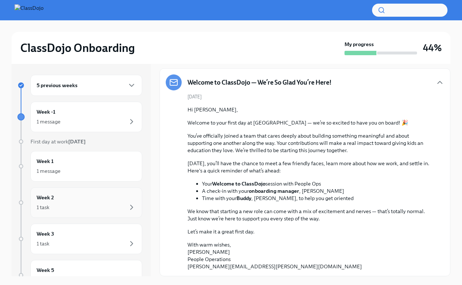  I want to click on h6: Week 5, so click(45, 270).